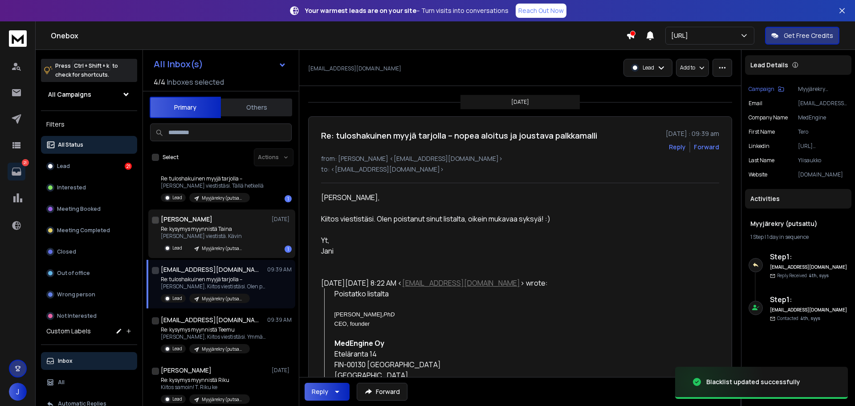  Describe the element at coordinates (89, 316) in the screenshot. I see `button: Not Interested` at that location.